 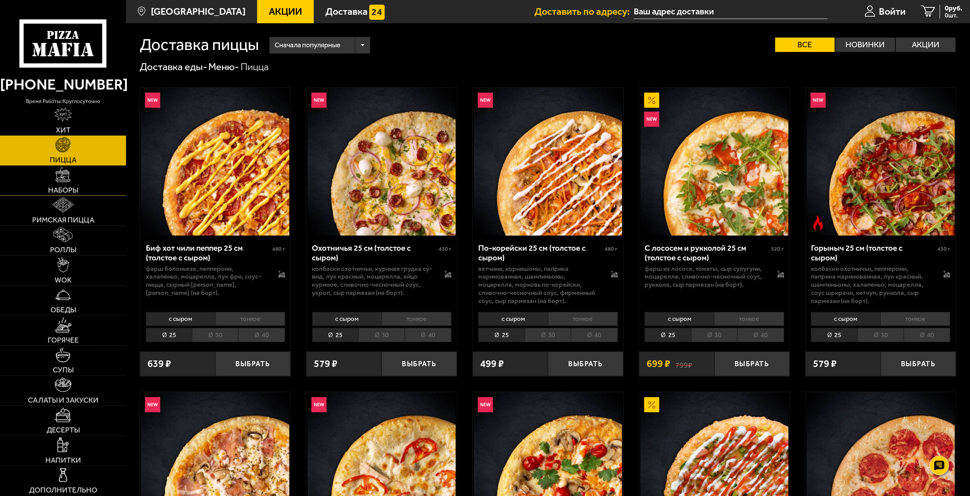 I want to click on p: фарш из лосося, томаты, сыр сулугуни, моцарелла, сливочно-чесночный соус, руккола, сыр пармезан (..., so click(x=705, y=277).